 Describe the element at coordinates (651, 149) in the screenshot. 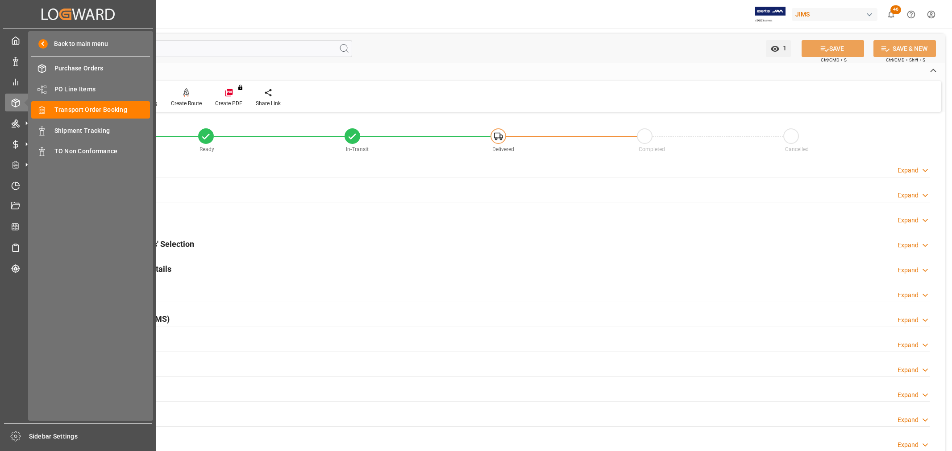

I see `span: Completed` at that location.